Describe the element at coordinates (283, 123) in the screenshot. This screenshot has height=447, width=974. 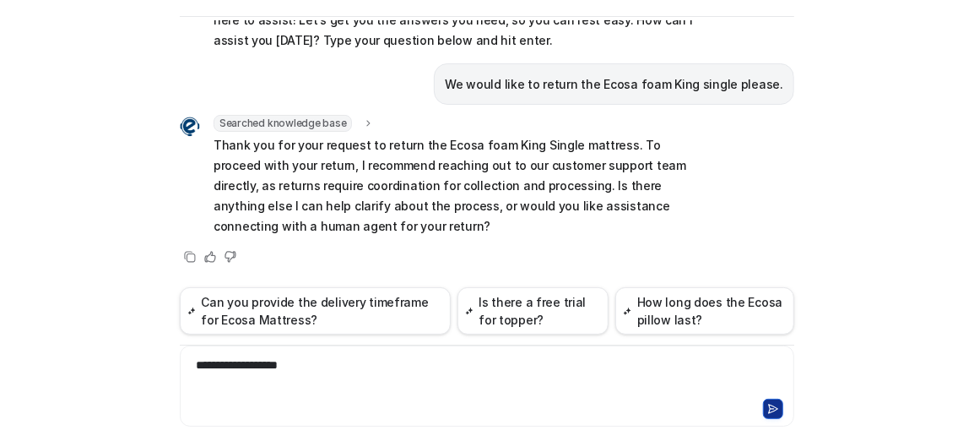
I see `span: Searched knowledge base` at that location.